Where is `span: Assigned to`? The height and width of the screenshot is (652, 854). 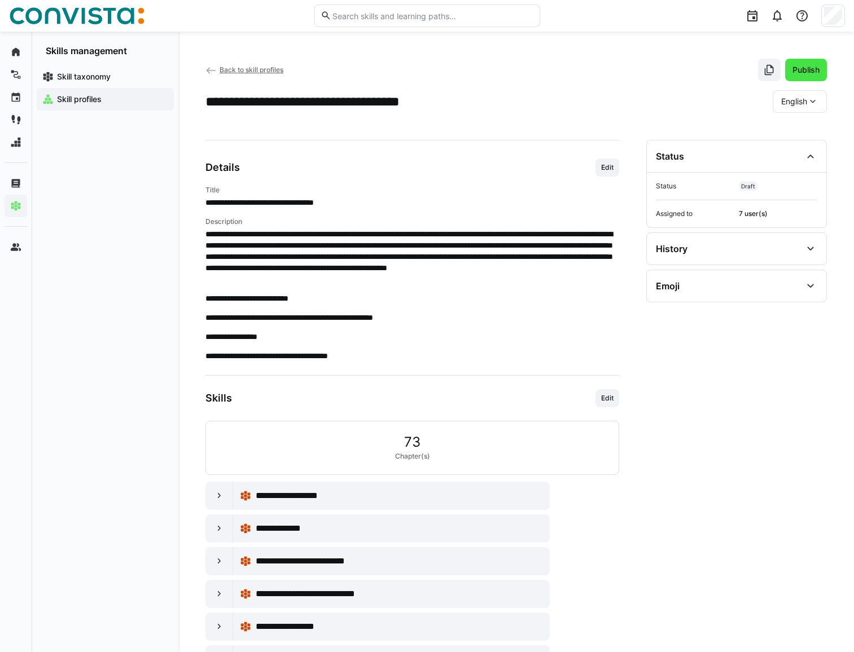
span: Assigned to is located at coordinates (695, 214).